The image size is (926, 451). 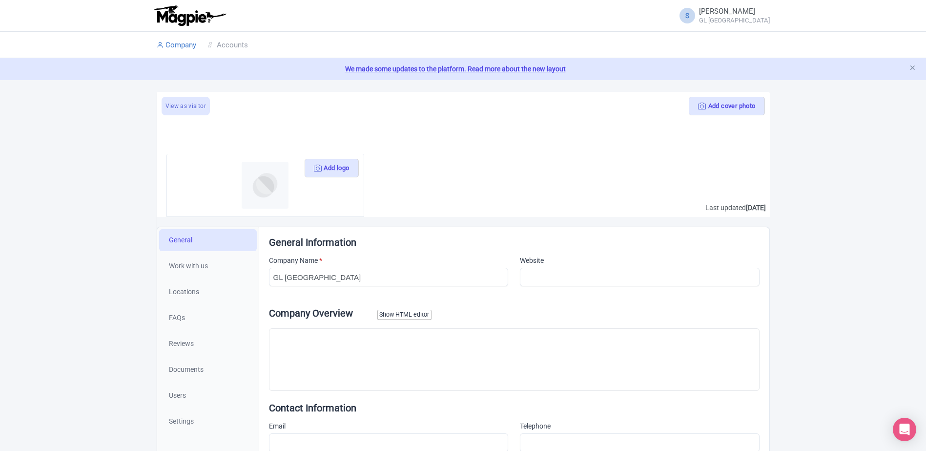 I want to click on div: Last updated, so click(x=735, y=208).